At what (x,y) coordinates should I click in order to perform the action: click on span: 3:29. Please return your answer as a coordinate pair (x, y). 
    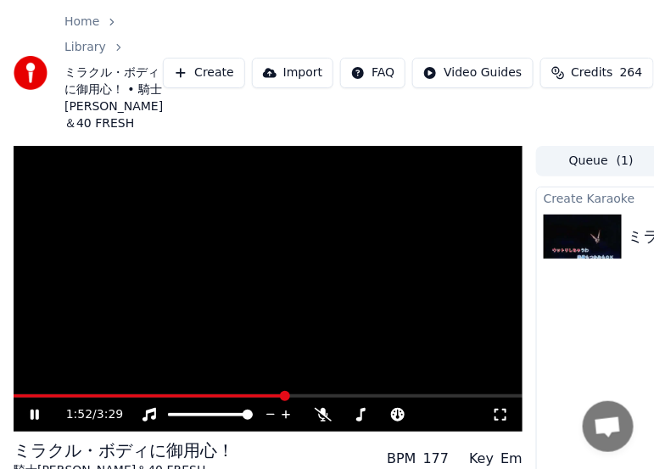
    Looking at the image, I should click on (110, 415).